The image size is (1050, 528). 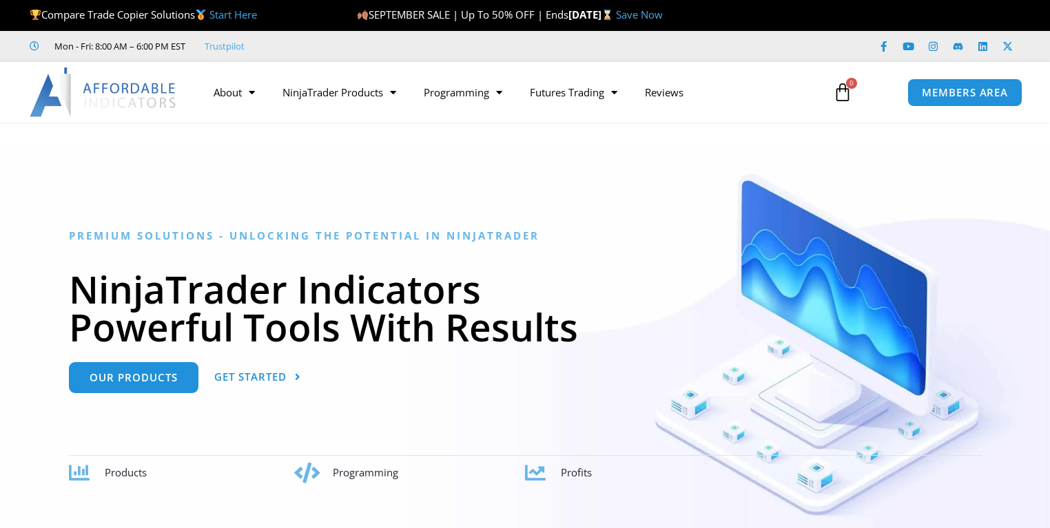 What do you see at coordinates (462, 14) in the screenshot?
I see `span: SEPTEMBER SALE | Up To 50% OFF | Ends` at bounding box center [462, 14].